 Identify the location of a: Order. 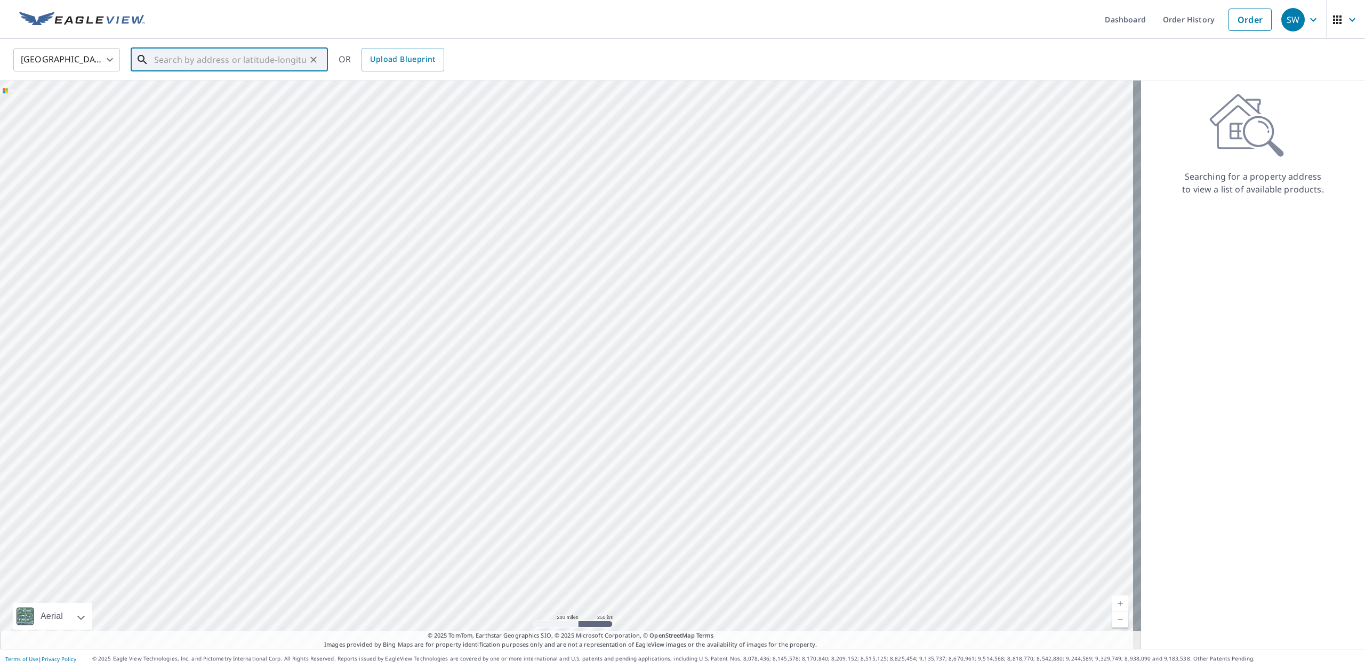
(1250, 20).